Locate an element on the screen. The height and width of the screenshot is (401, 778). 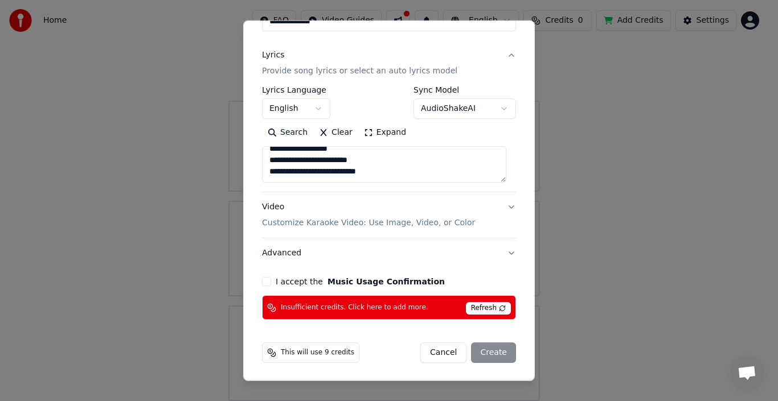
button: I accept the is located at coordinates (386, 282).